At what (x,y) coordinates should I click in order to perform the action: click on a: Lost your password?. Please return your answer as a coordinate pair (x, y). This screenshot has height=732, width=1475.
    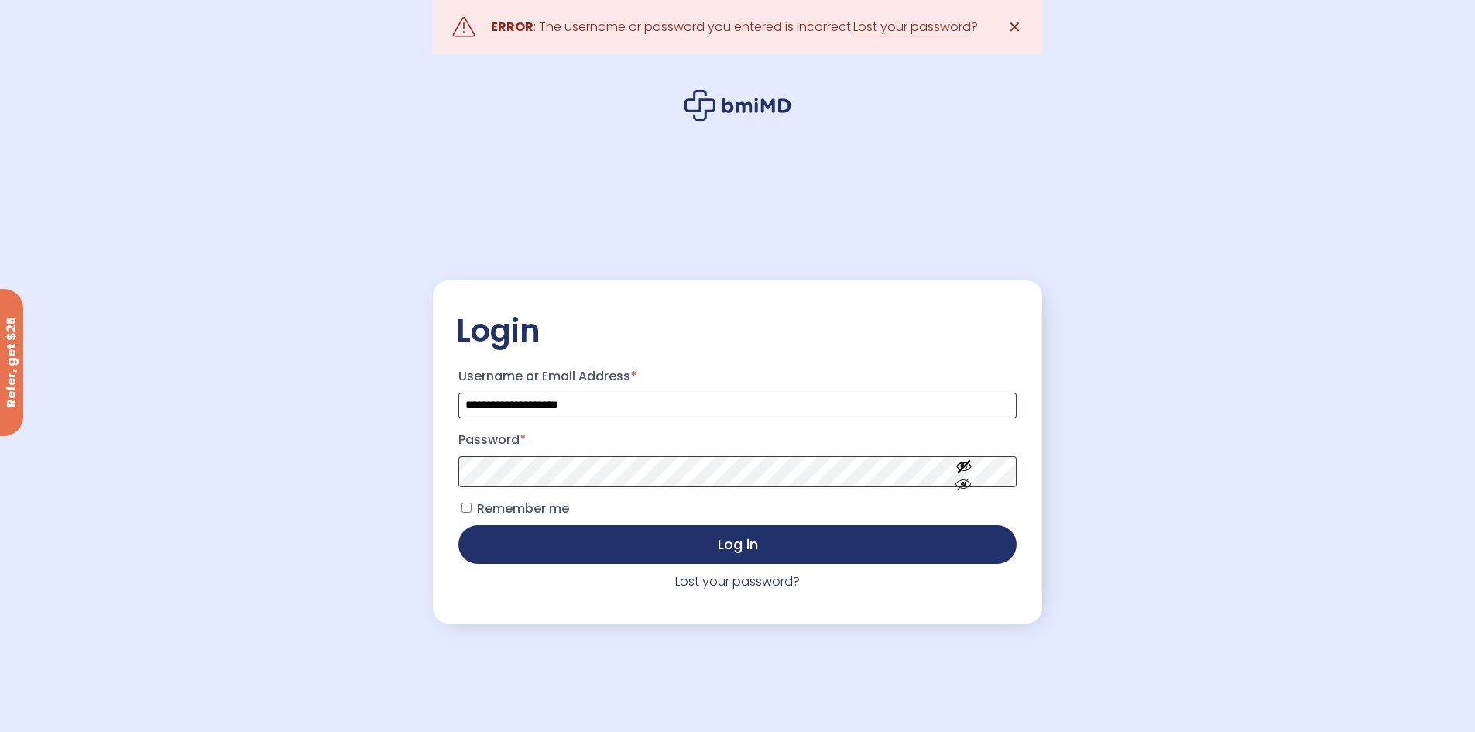
    Looking at the image, I should click on (737, 581).